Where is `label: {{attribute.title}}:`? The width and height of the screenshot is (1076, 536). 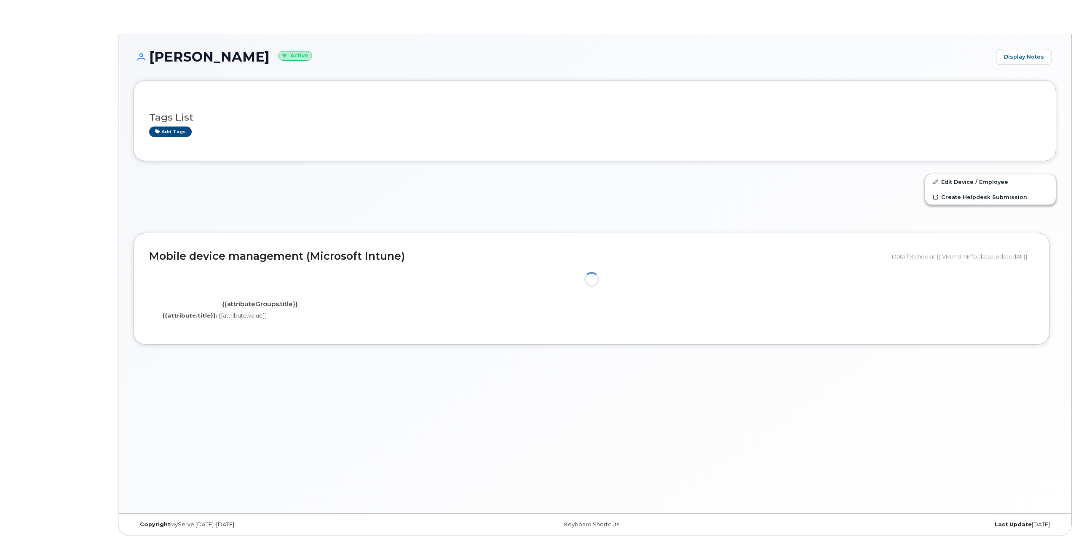
label: {{attribute.title}}: is located at coordinates (190, 315).